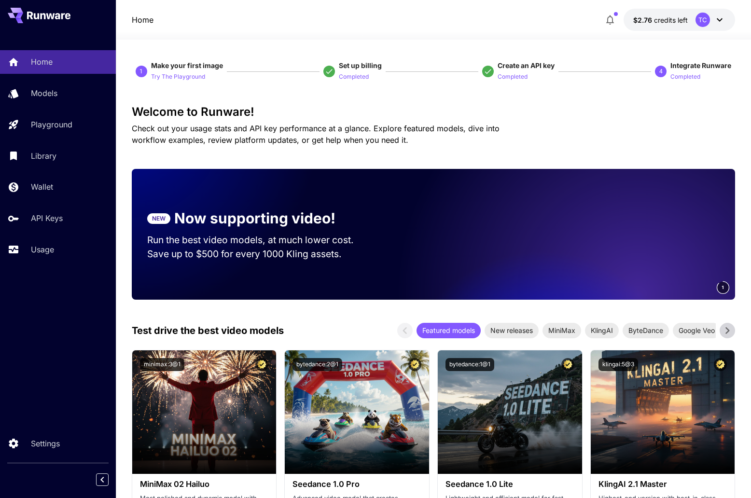 Image resolution: width=751 pixels, height=498 pixels. What do you see at coordinates (260, 254) in the screenshot?
I see `p: Save up to $500 for every 1000 Kling assets.` at bounding box center [260, 254].